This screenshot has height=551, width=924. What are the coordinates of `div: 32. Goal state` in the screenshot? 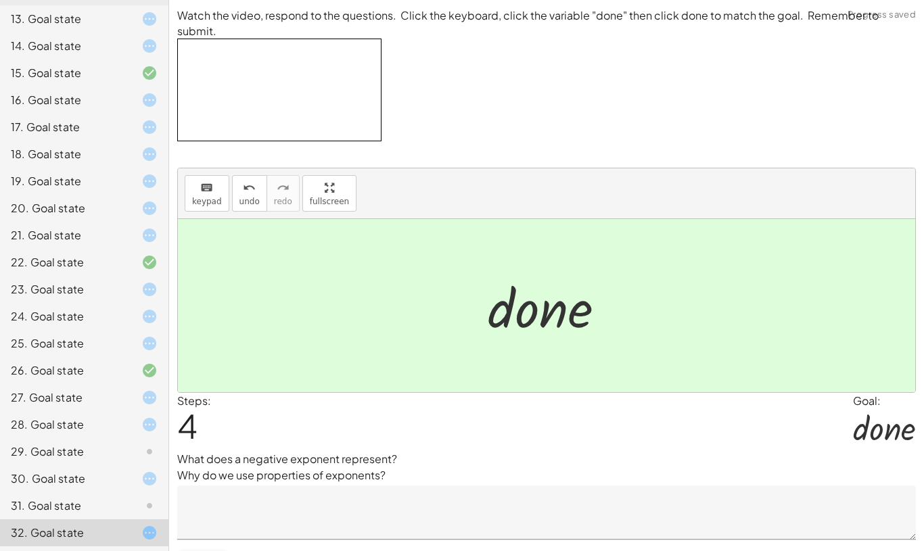 It's located at (65, 533).